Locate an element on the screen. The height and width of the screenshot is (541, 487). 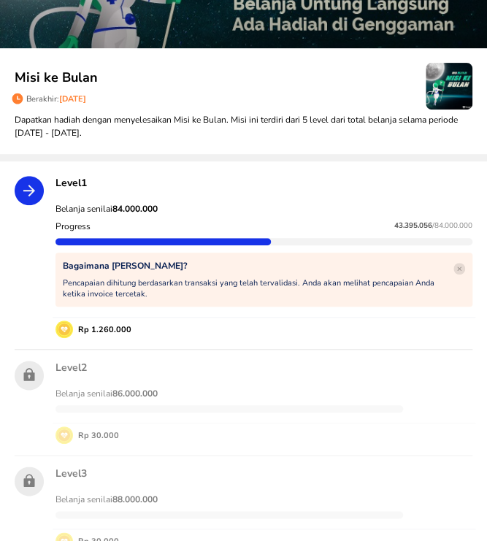
p: Rp 30.000 is located at coordinates (96, 435).